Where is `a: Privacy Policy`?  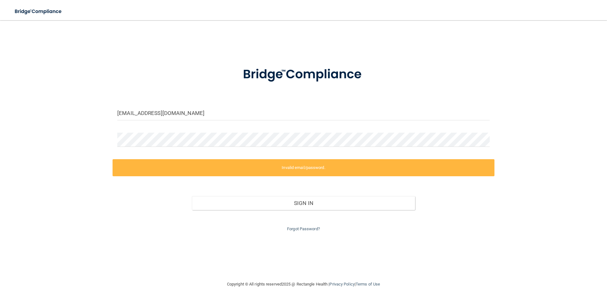 a: Privacy Policy is located at coordinates (342, 284).